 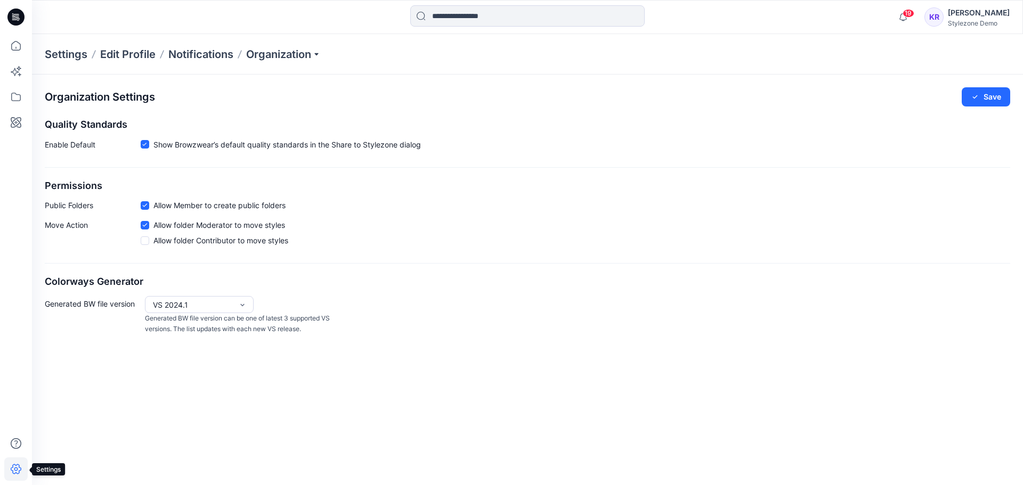 I want to click on p: Enable Default, so click(x=93, y=146).